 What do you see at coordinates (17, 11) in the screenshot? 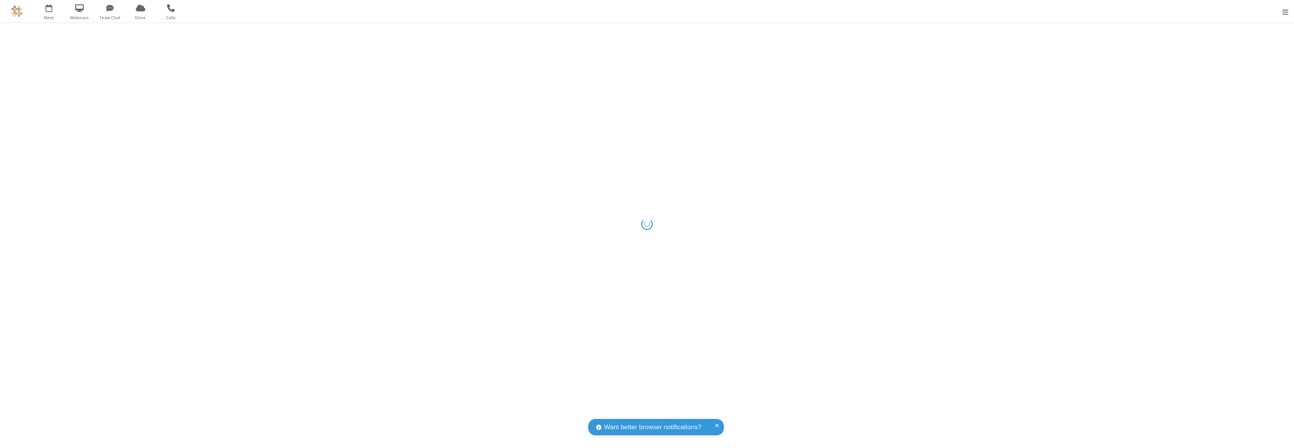
I see `img: QA Selenium DO NOT DELETE OR CHANGE` at bounding box center [17, 11].